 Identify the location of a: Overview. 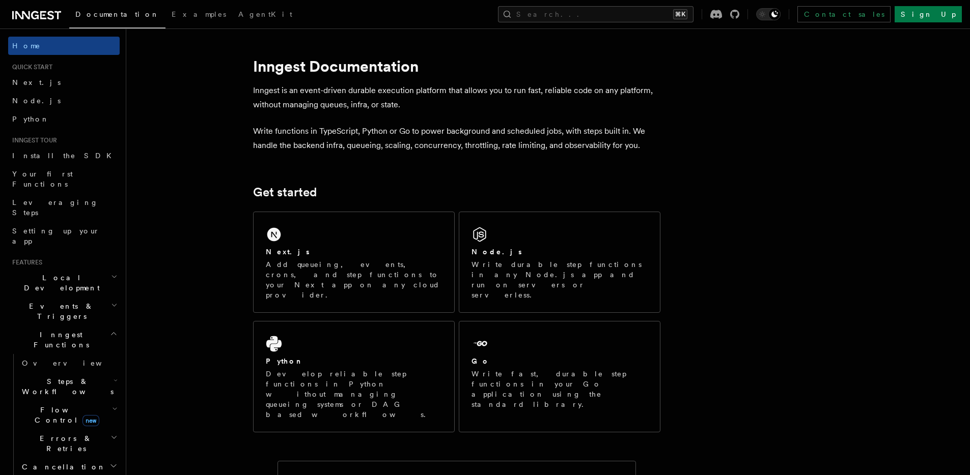
(69, 363).